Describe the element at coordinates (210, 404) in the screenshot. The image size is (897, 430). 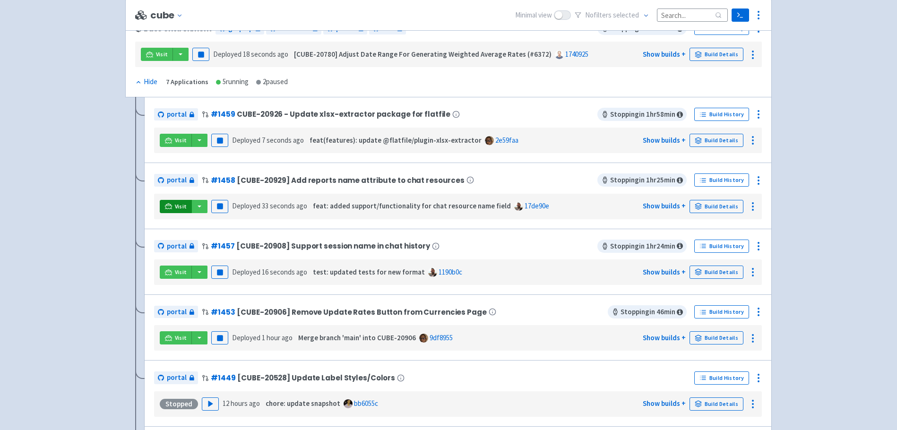
I see `button: Play` at that location.